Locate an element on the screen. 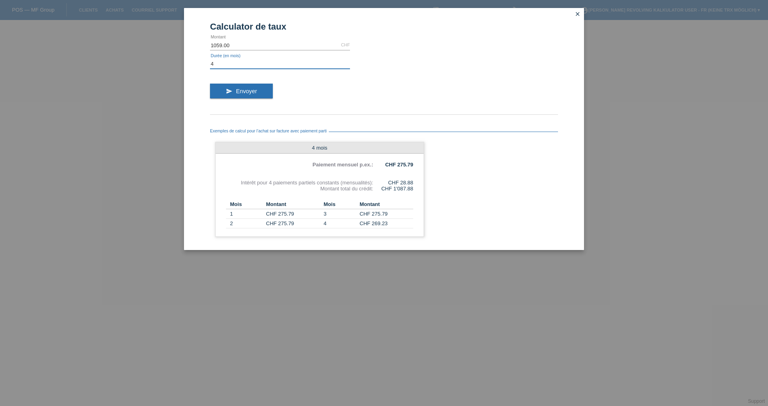 The width and height of the screenshot is (768, 406). div: CHF is located at coordinates (345, 45).